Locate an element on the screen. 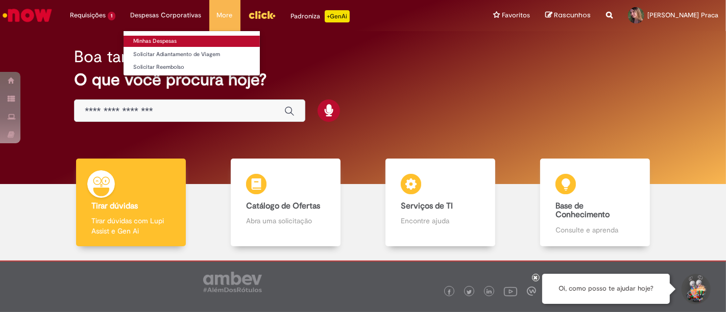  span: Requisições is located at coordinates (88, 15).